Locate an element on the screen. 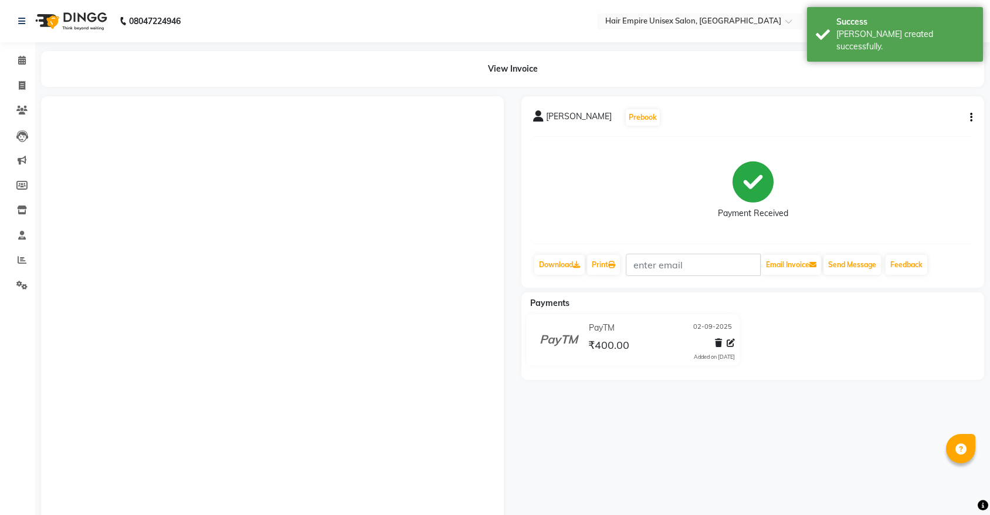  span: PayTM is located at coordinates (602, 327).